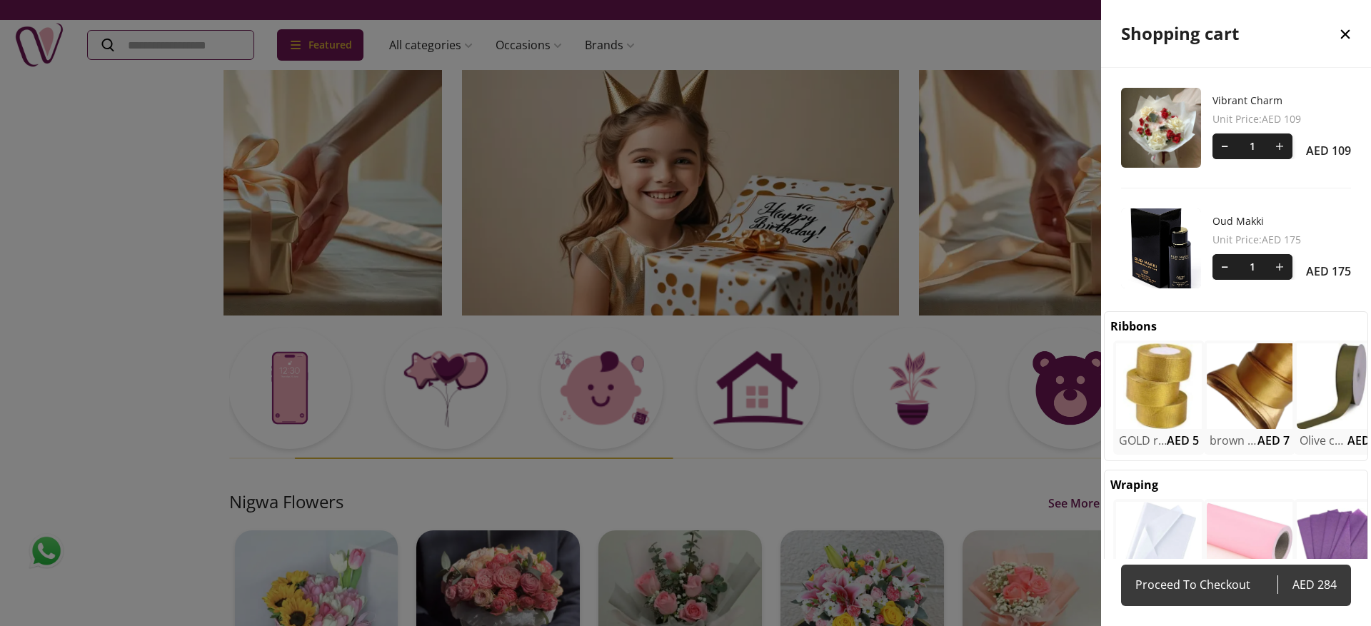 This screenshot has height=626, width=1371. What do you see at coordinates (1134, 326) in the screenshot?
I see `h2: Ribbons` at bounding box center [1134, 326].